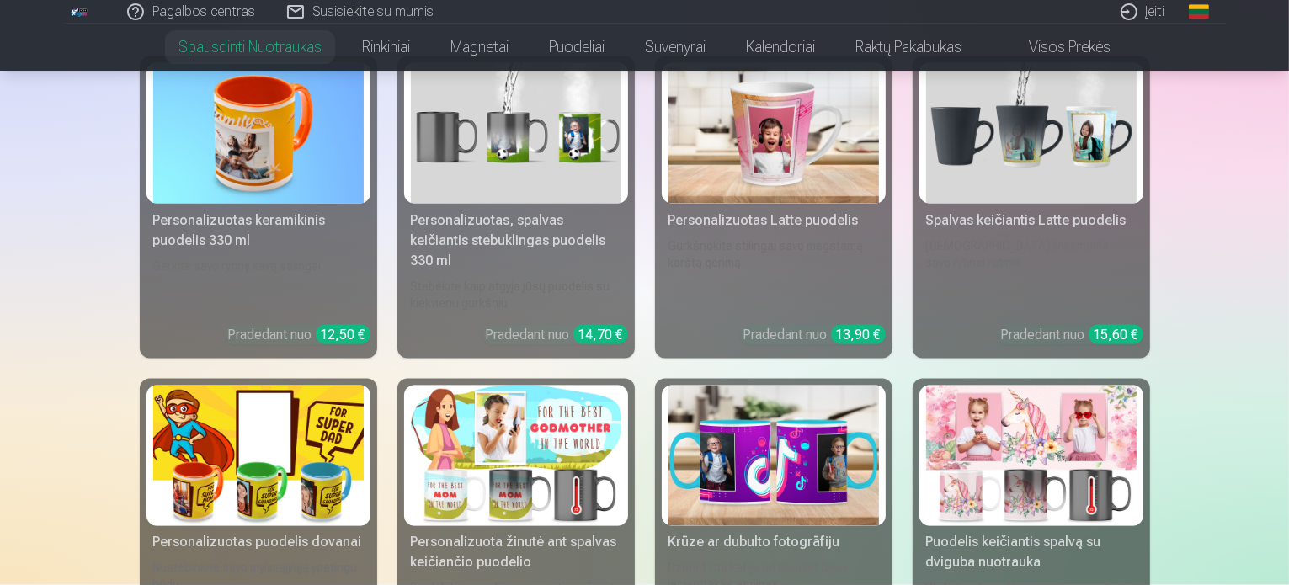 This screenshot has height=585, width=1289. What do you see at coordinates (516, 207) in the screenshot?
I see `a: Personalizuotas, spalvas keičiantis stebuklingas puodelis 330 mlPersonalizuotas, spalvas keičiant...` at bounding box center [516, 207].